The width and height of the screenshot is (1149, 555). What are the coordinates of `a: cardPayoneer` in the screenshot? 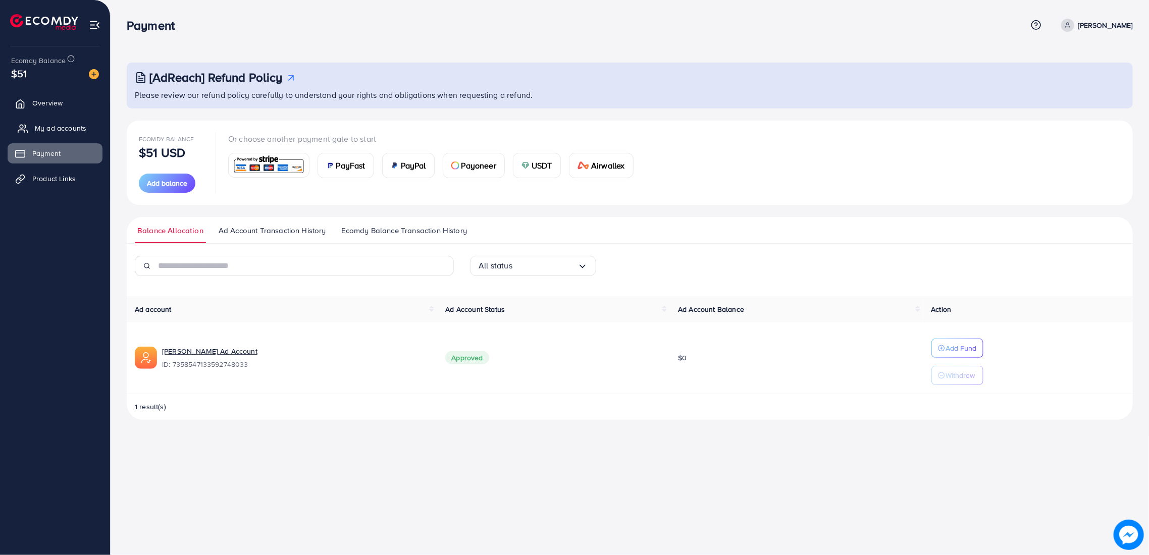 It's located at (473, 166).